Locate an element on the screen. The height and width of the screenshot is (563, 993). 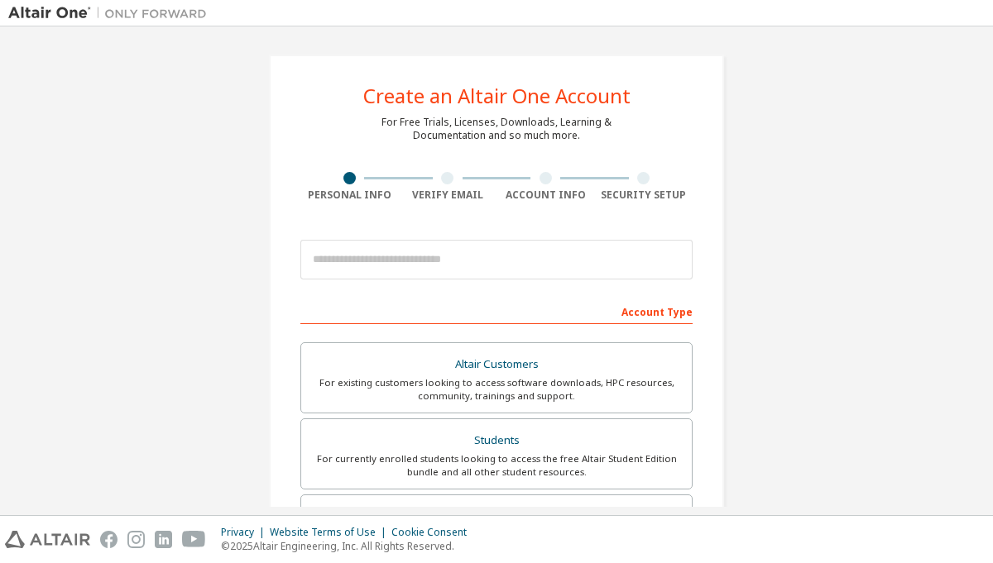
div: Altair Customers is located at coordinates (496, 365).